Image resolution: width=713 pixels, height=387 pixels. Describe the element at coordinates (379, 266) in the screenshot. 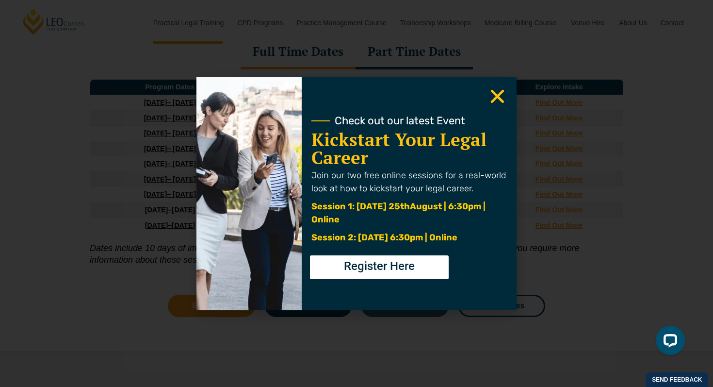

I see `span: Register Here` at that location.